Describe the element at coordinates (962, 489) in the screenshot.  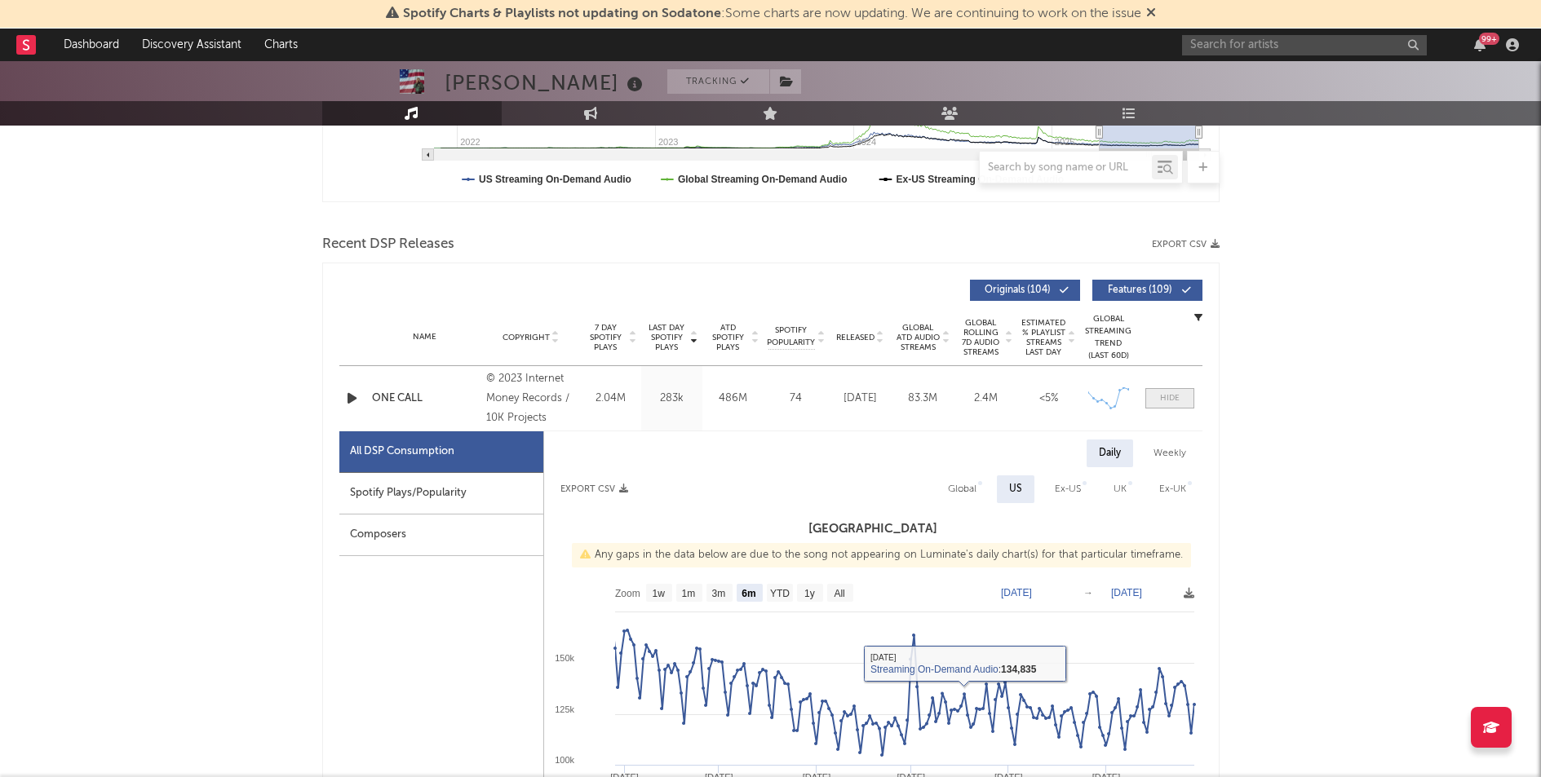
I see `div: Global` at that location.